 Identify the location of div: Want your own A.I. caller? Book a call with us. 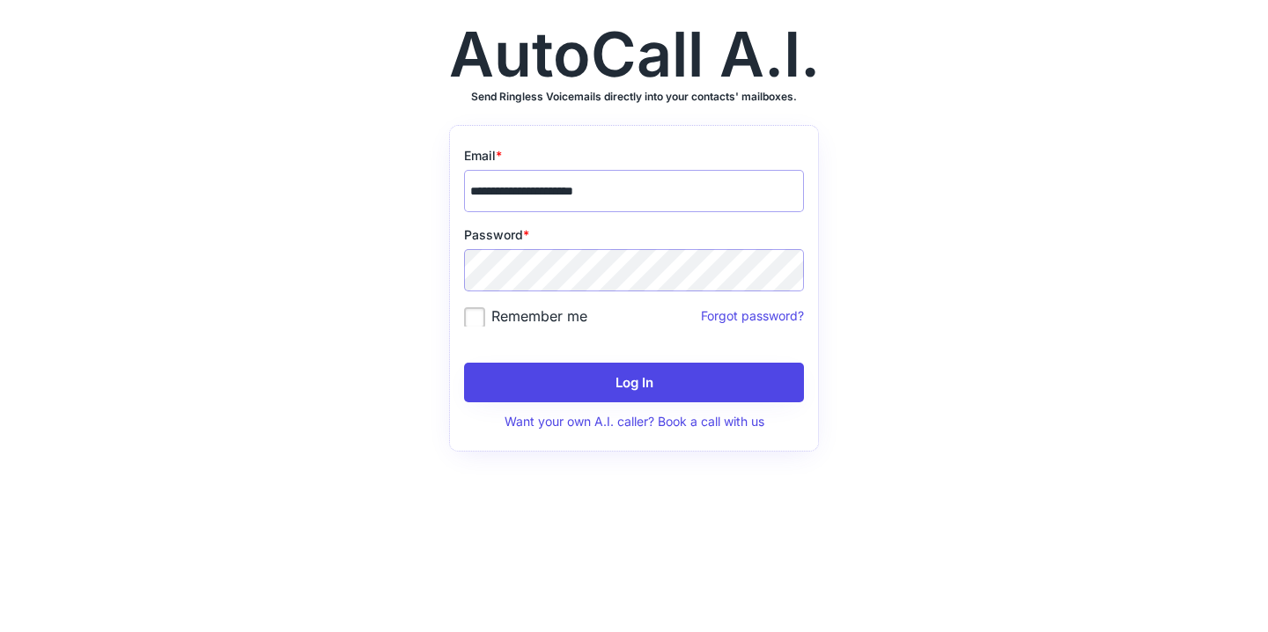
(634, 422).